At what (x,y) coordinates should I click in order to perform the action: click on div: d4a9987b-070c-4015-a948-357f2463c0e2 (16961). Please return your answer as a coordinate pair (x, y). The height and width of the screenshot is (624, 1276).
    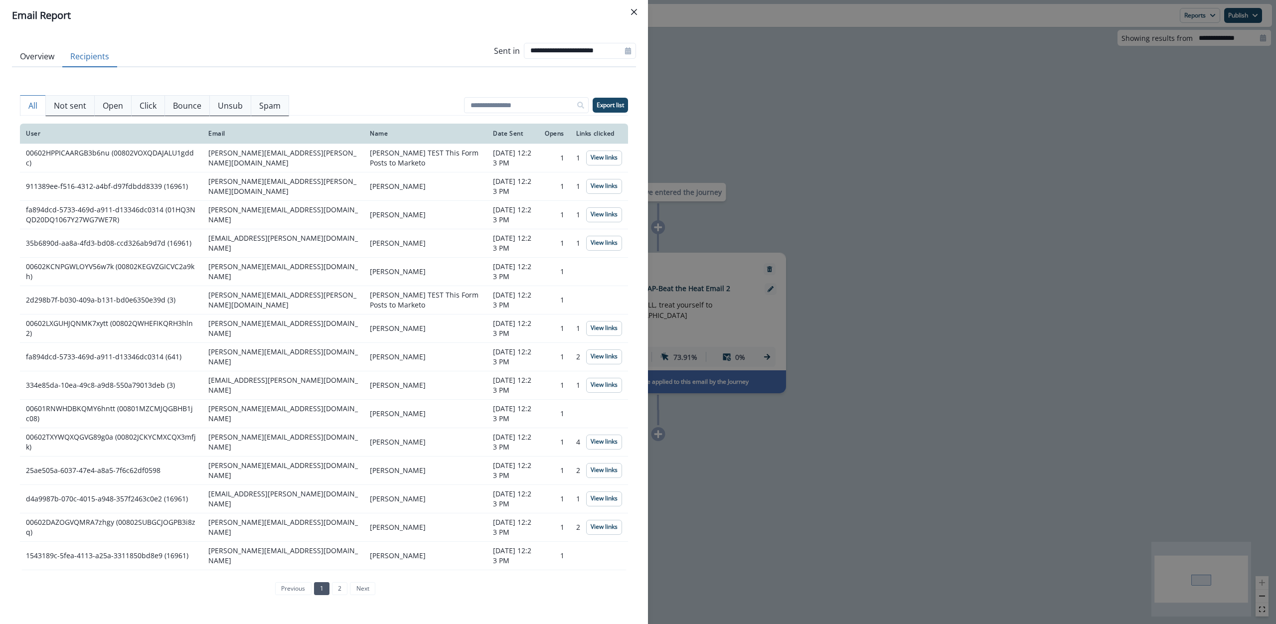
    Looking at the image, I should click on (111, 499).